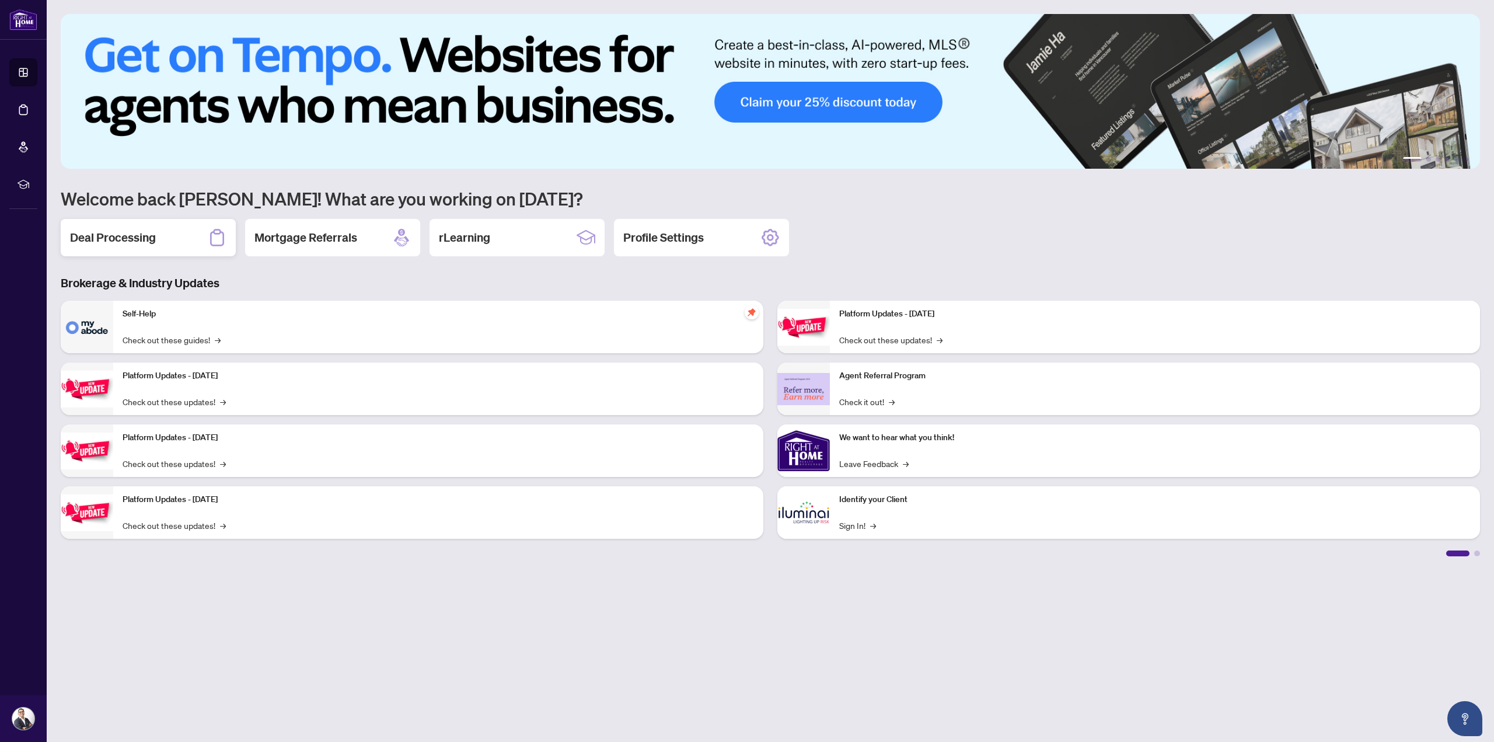  I want to click on img: Identify your Client, so click(803, 512).